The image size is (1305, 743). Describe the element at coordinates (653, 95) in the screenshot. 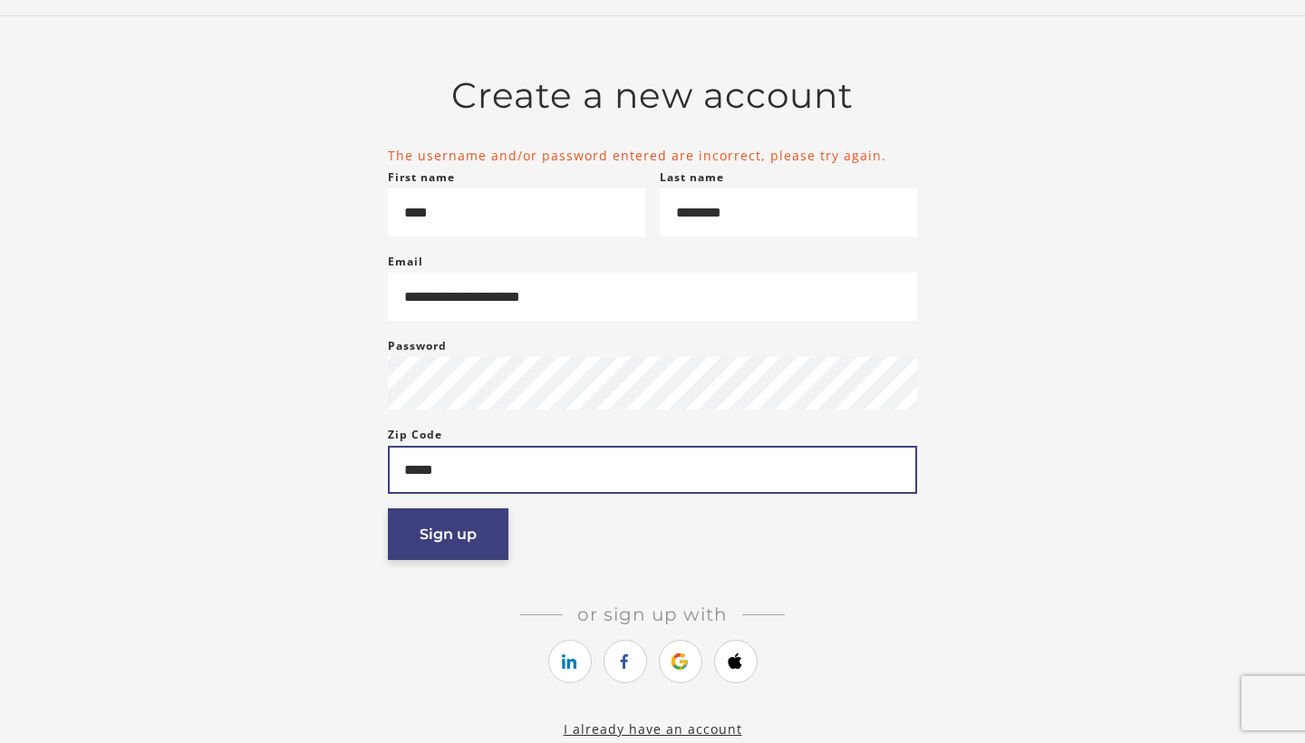

I see `h2: Create a new account` at that location.